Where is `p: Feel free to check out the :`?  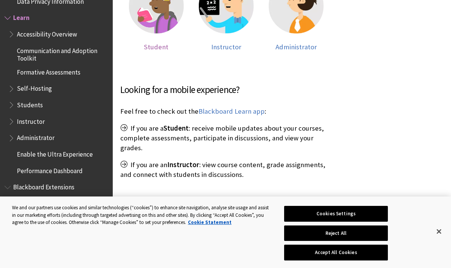
p: Feel free to check out the : is located at coordinates (226, 111).